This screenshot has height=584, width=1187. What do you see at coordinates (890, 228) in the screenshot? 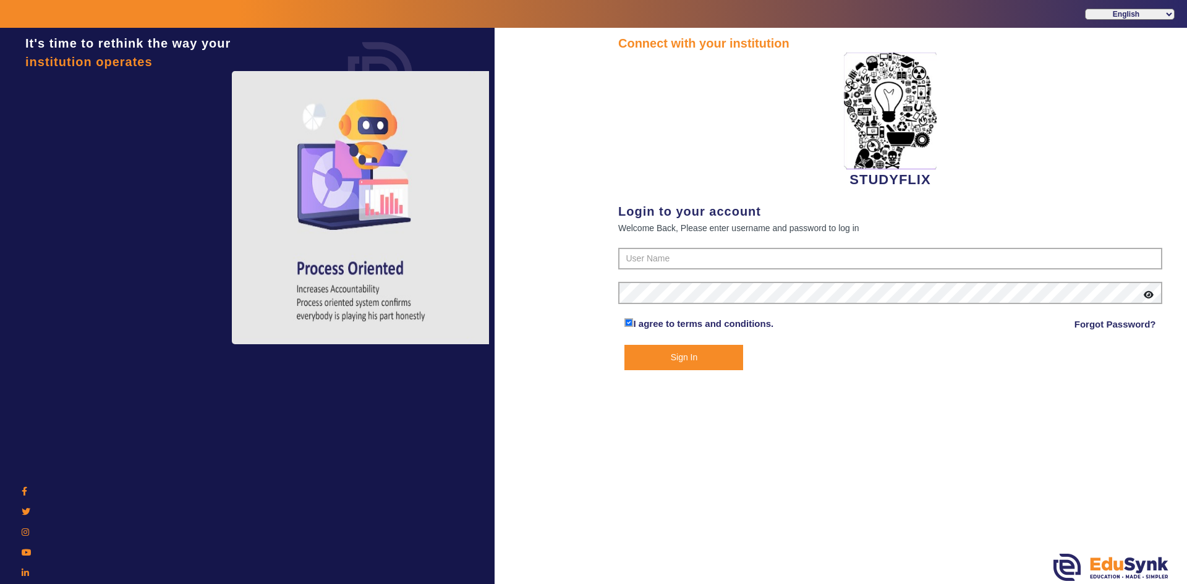
I see `div: Welcome Back, Please enter username and password to log in` at bounding box center [890, 228].